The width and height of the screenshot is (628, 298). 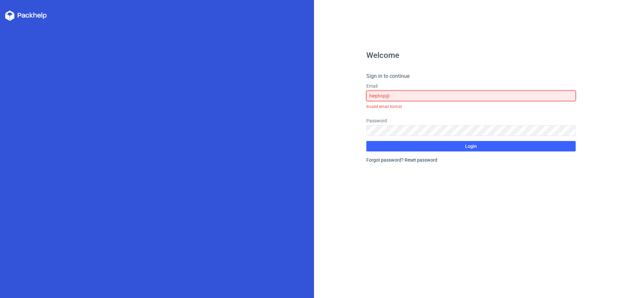 What do you see at coordinates (471, 146) in the screenshot?
I see `span: Login` at bounding box center [471, 146].